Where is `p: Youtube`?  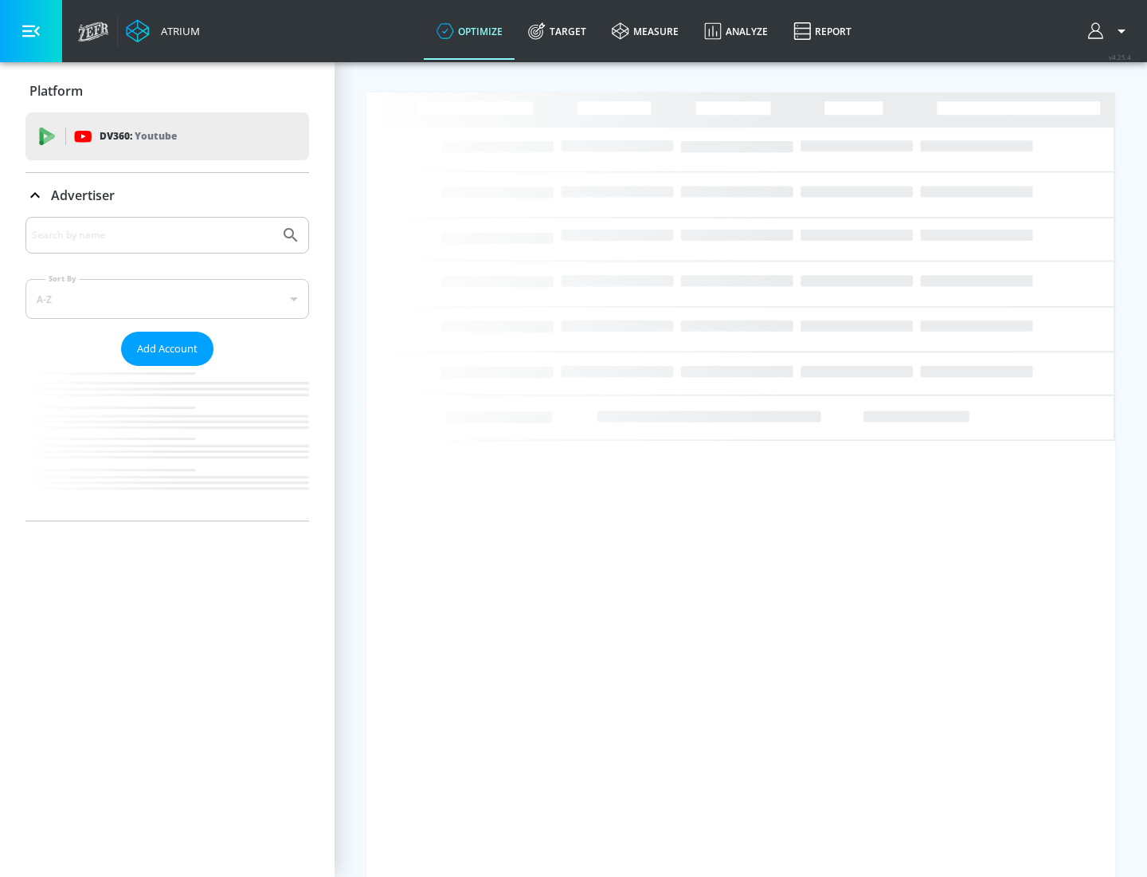
p: Youtube is located at coordinates (155, 135).